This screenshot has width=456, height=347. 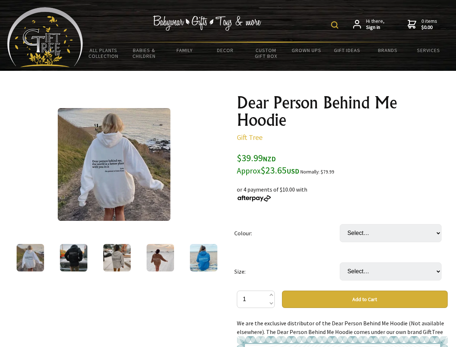 I want to click on span: 0 items, so click(x=430, y=24).